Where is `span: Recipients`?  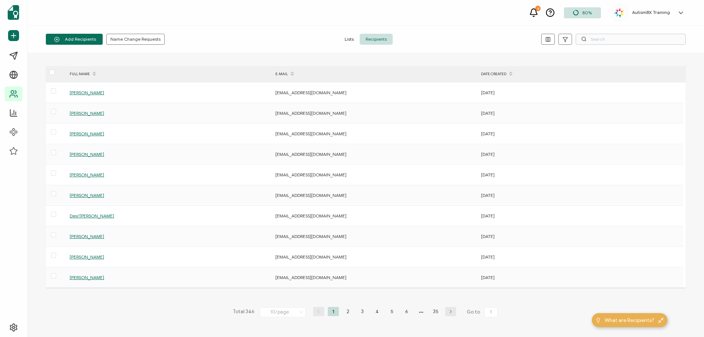
span: Recipients is located at coordinates (376, 39).